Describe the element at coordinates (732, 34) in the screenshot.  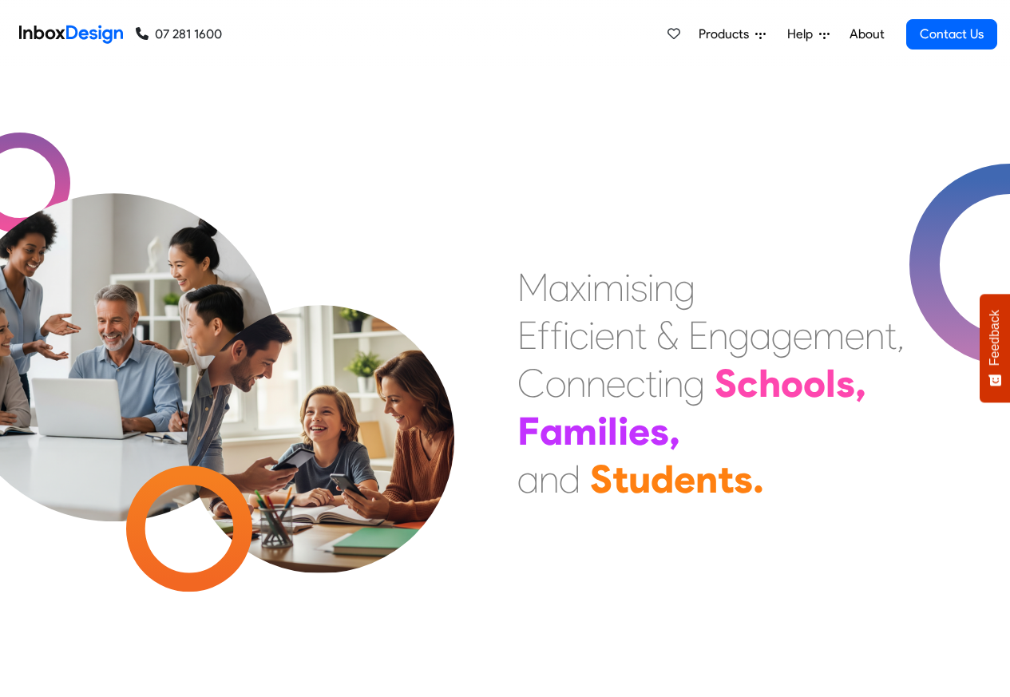
I see `a: Products` at that location.